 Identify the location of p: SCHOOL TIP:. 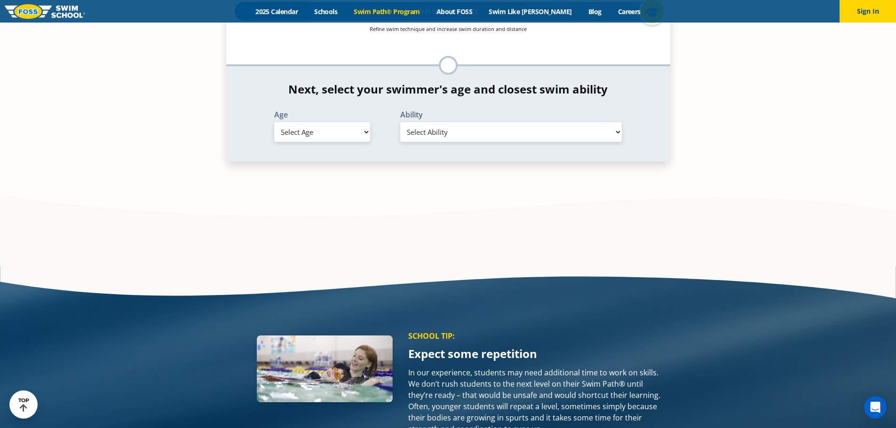
(537, 336).